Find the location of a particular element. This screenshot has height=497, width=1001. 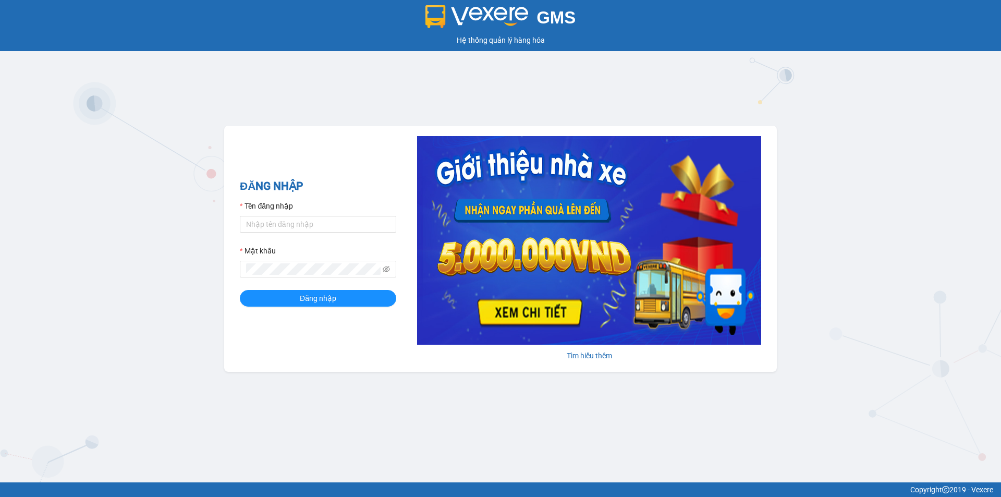

label: Tên đăng nhập is located at coordinates (266, 206).